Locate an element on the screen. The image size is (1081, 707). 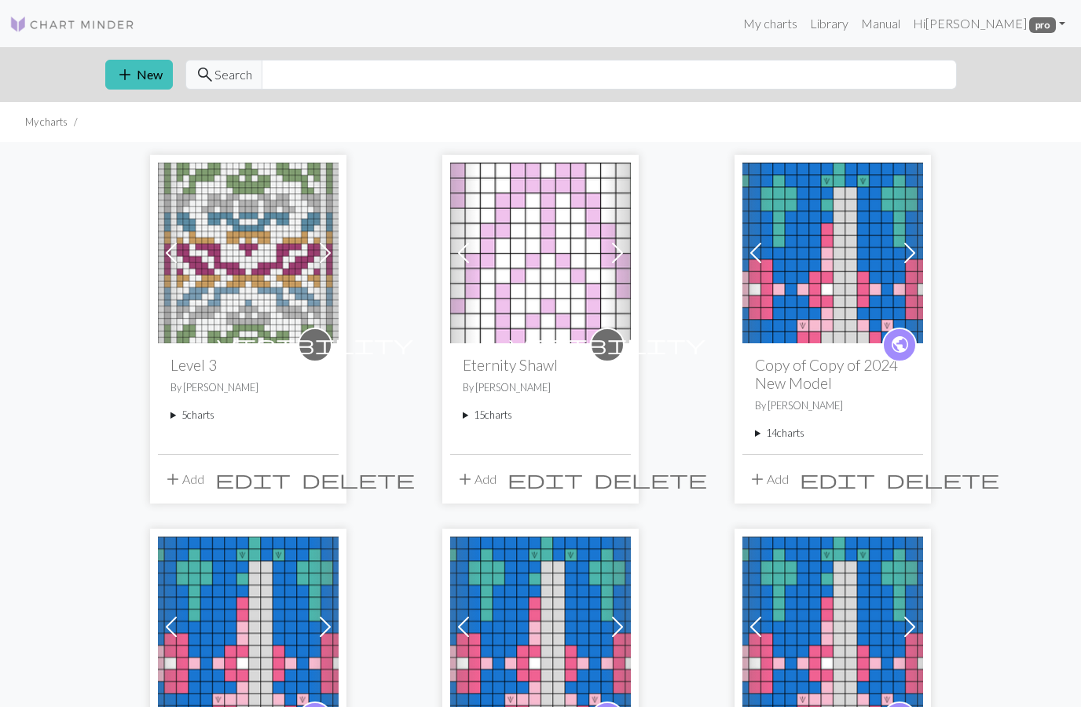
a: My charts is located at coordinates (770, 24).